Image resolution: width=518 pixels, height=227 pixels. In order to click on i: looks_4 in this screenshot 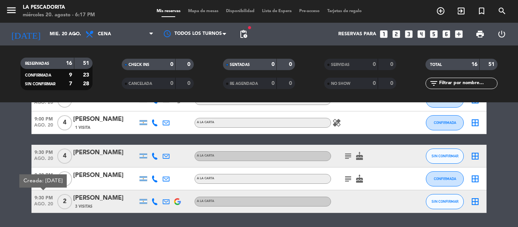, I will do `click(421, 34)`.